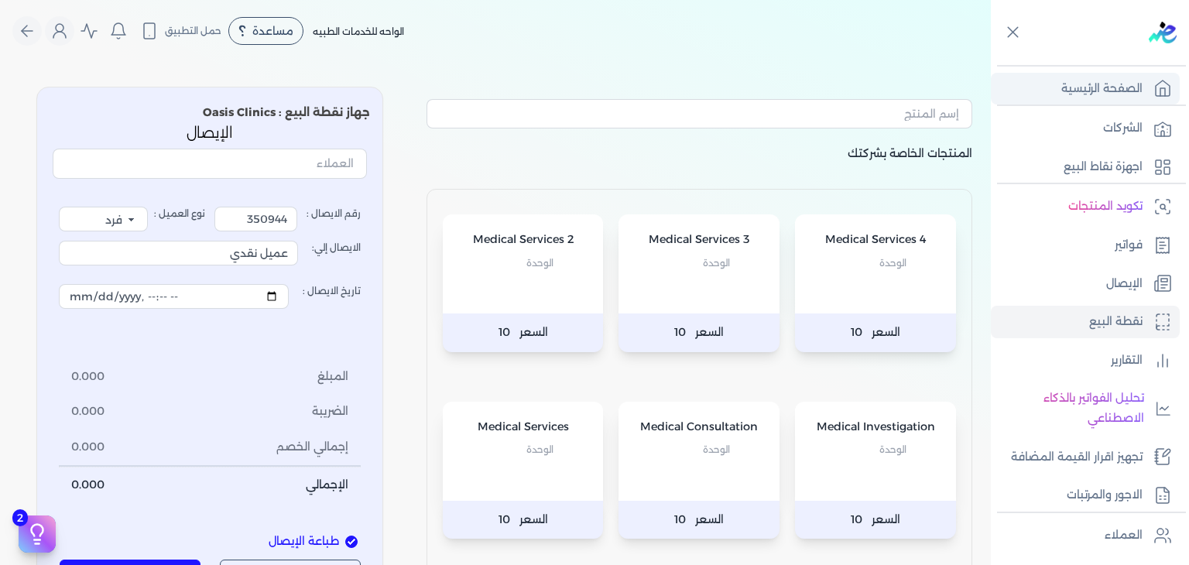 This screenshot has width=1189, height=565. What do you see at coordinates (876, 240) in the screenshot?
I see `p: Medical Services 4` at bounding box center [876, 240].